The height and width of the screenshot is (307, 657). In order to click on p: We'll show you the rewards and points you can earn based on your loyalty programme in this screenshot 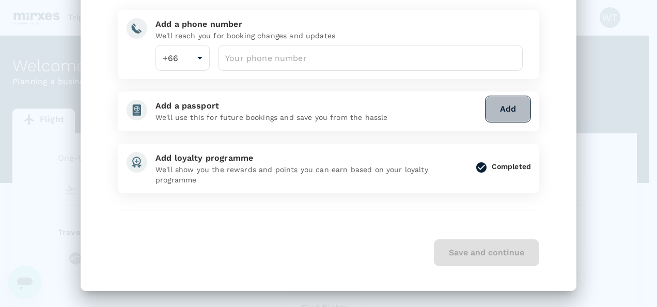, I will do `click(311, 175)`.